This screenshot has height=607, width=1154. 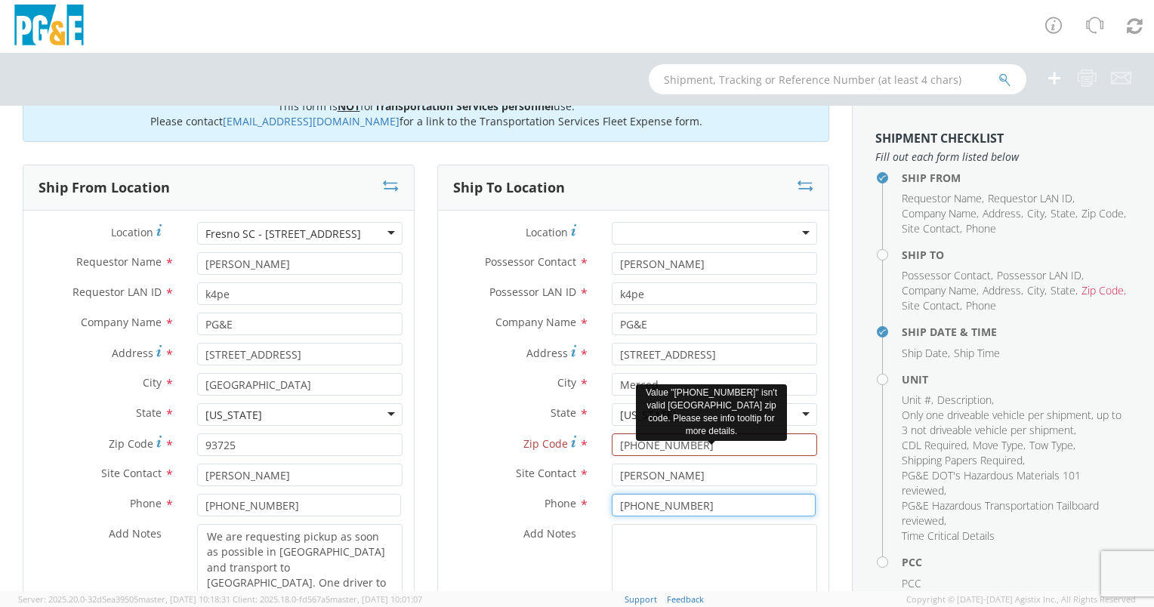 What do you see at coordinates (685, 599) in the screenshot?
I see `a: Feedback` at bounding box center [685, 599].